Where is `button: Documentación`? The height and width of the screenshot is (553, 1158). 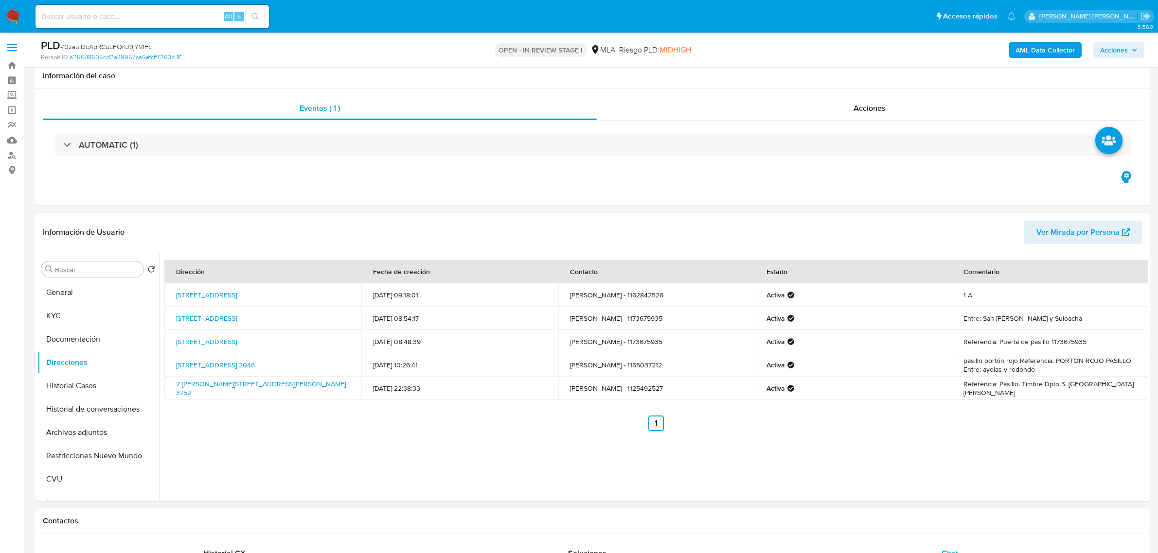
button: Documentación is located at coordinates (98, 339).